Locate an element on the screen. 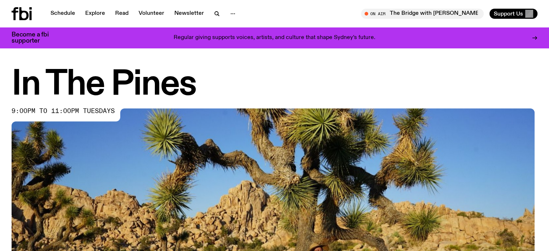 The height and width of the screenshot is (251, 549). span: 9:00pm to 11:00pm tuesdays is located at coordinates (63, 111).